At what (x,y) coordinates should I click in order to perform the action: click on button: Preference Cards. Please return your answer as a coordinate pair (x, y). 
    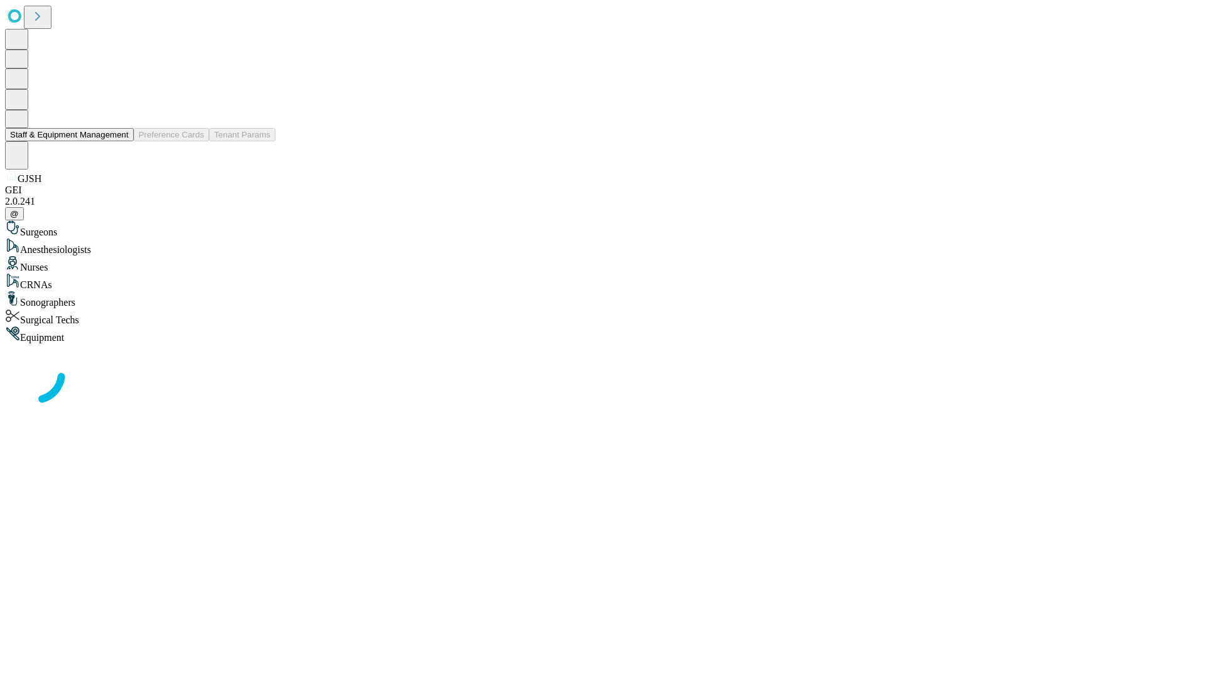
    Looking at the image, I should click on (171, 134).